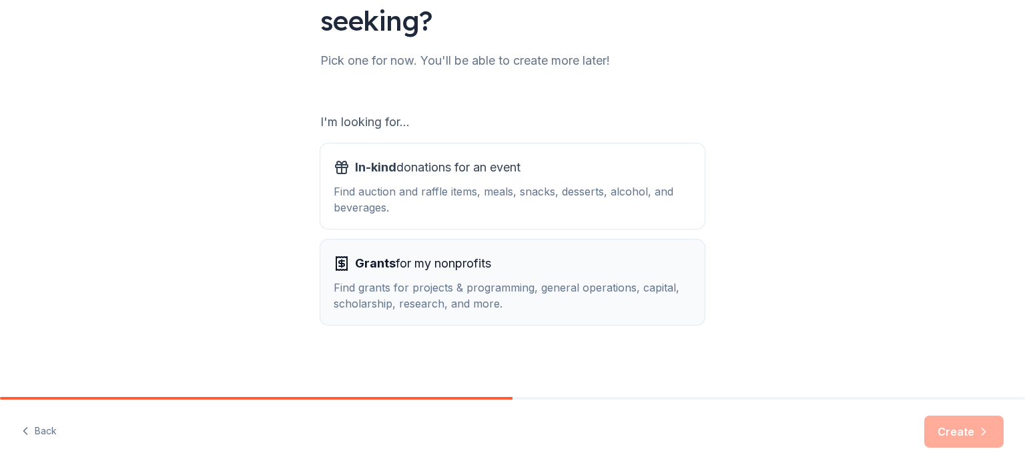 This screenshot has width=1025, height=469. I want to click on span: Grants, so click(375, 263).